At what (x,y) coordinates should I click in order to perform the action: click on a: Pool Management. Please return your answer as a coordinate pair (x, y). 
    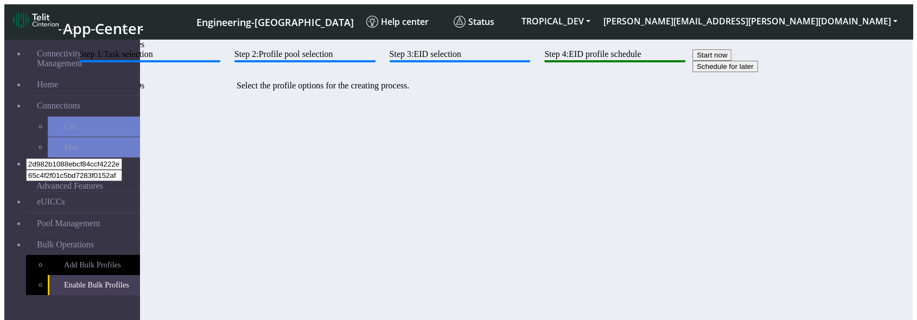
    Looking at the image, I should click on (83, 224).